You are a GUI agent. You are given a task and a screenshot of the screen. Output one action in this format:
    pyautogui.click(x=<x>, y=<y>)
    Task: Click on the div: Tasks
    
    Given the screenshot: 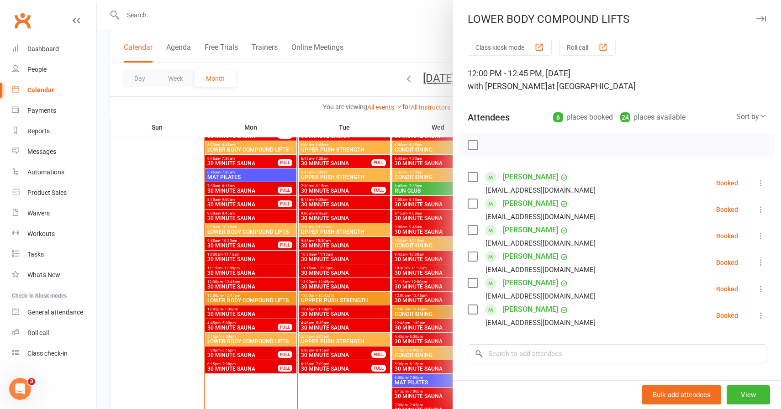 What is the action you would take?
    pyautogui.click(x=36, y=254)
    